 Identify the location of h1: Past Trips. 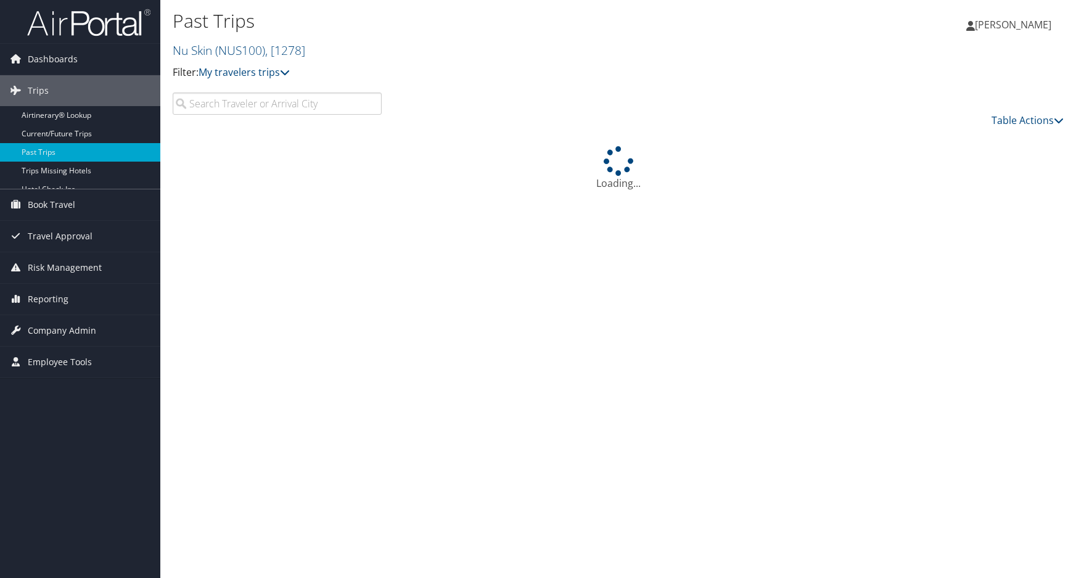
(469, 21).